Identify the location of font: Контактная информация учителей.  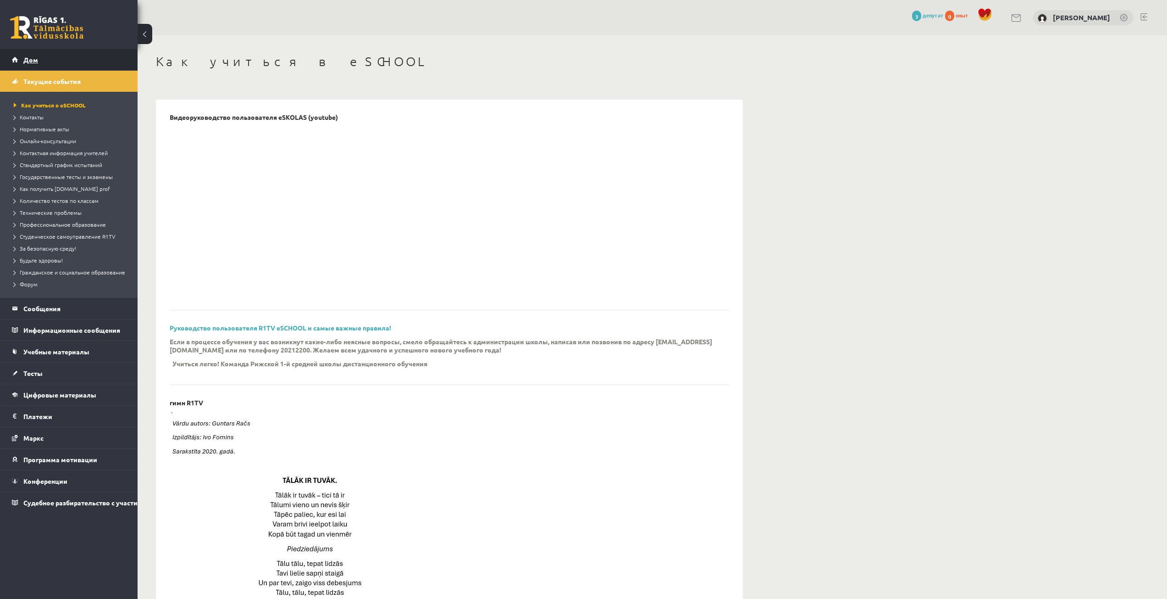
(64, 153).